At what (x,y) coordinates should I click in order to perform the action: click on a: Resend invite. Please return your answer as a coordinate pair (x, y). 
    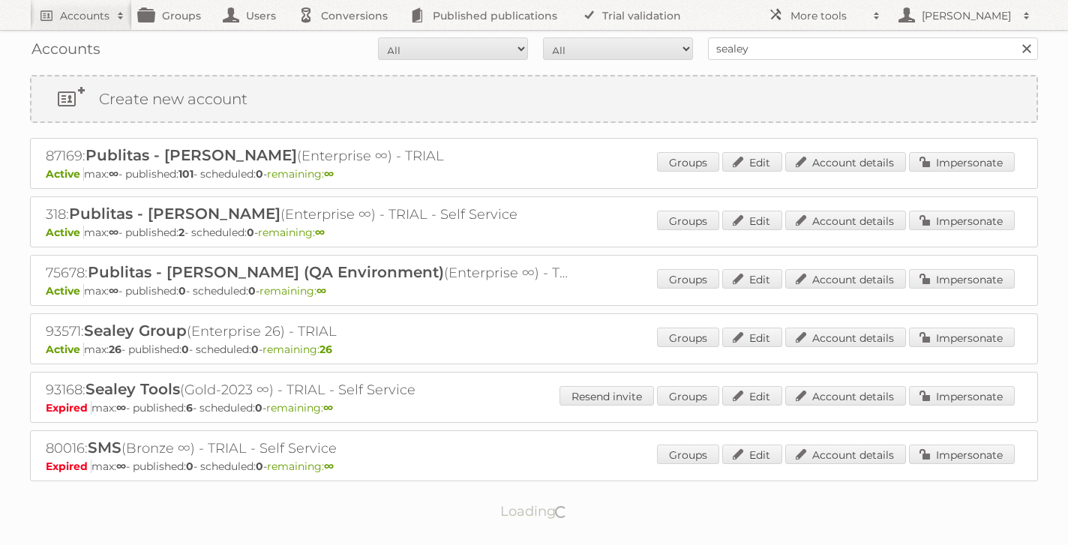
    Looking at the image, I should click on (607, 396).